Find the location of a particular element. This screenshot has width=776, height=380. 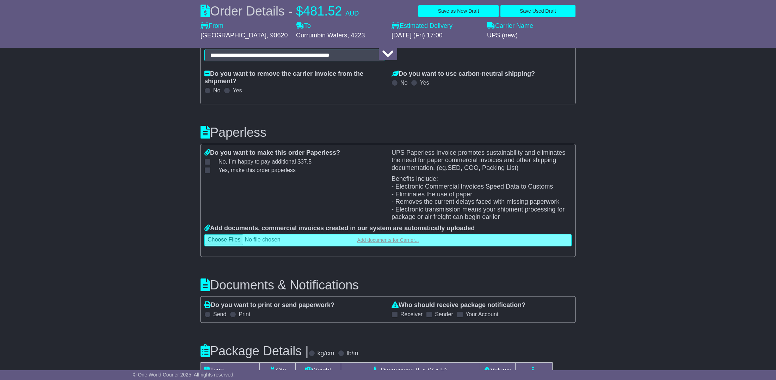

span: 481.52 is located at coordinates (323, 11).